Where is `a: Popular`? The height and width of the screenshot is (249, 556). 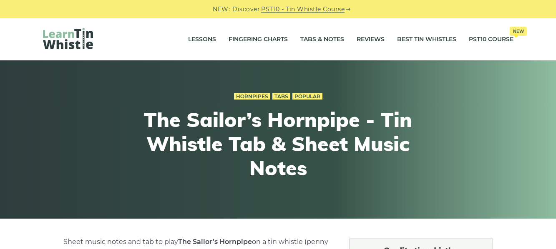 a: Popular is located at coordinates (307, 97).